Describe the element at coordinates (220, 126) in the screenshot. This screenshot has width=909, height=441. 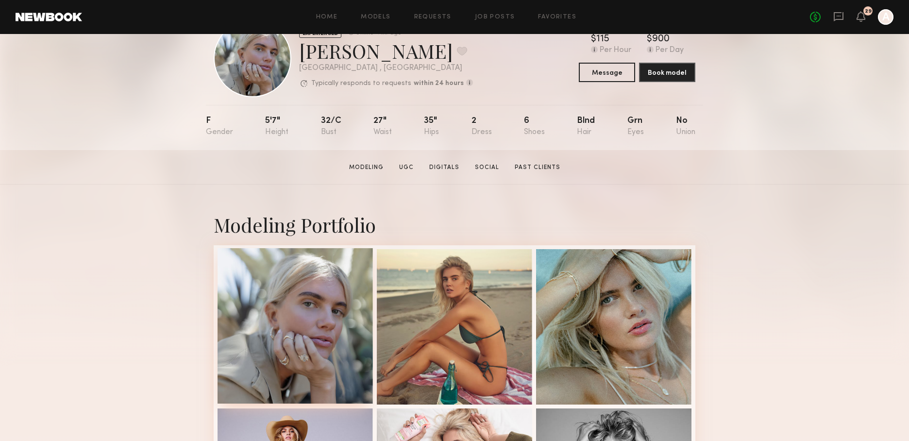
I see `div: F` at that location.